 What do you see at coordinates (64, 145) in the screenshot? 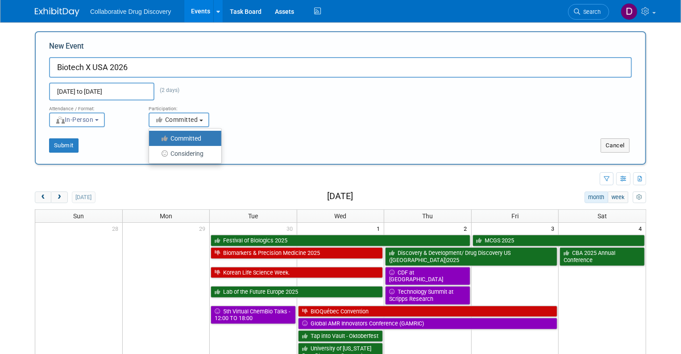
I see `button: Submit` at bounding box center [64, 145].